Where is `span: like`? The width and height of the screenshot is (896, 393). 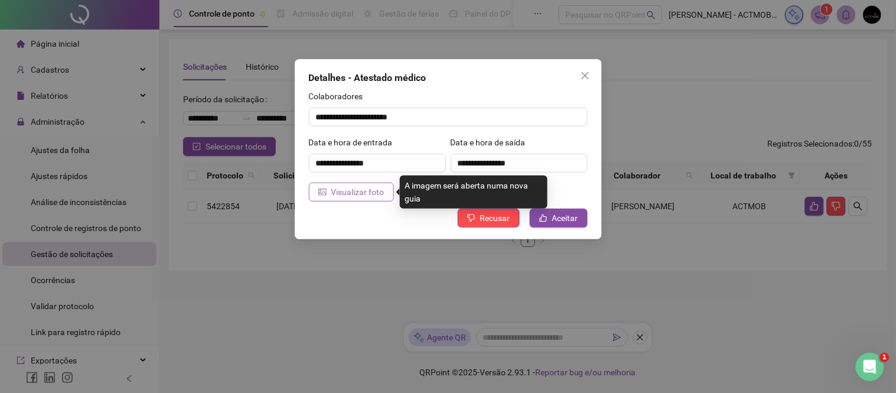
span: like is located at coordinates (543, 218).